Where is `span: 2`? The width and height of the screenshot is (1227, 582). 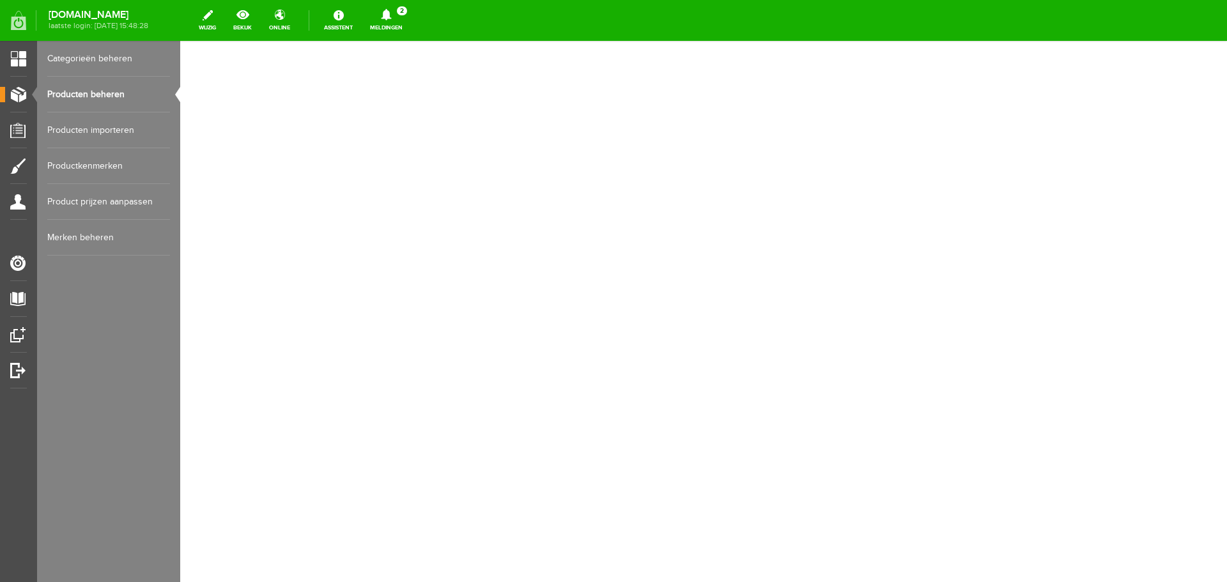 span: 2 is located at coordinates (402, 11).